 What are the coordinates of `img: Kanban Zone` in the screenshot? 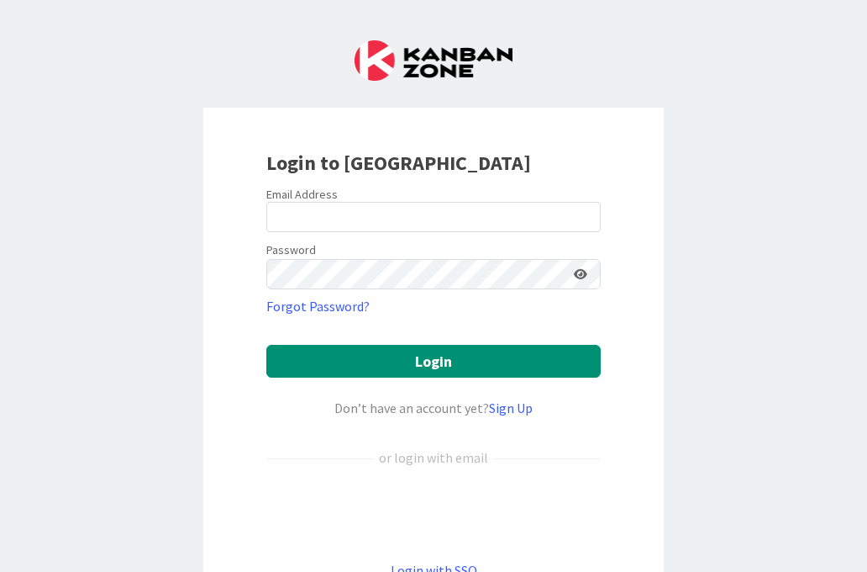 It's located at (434, 61).